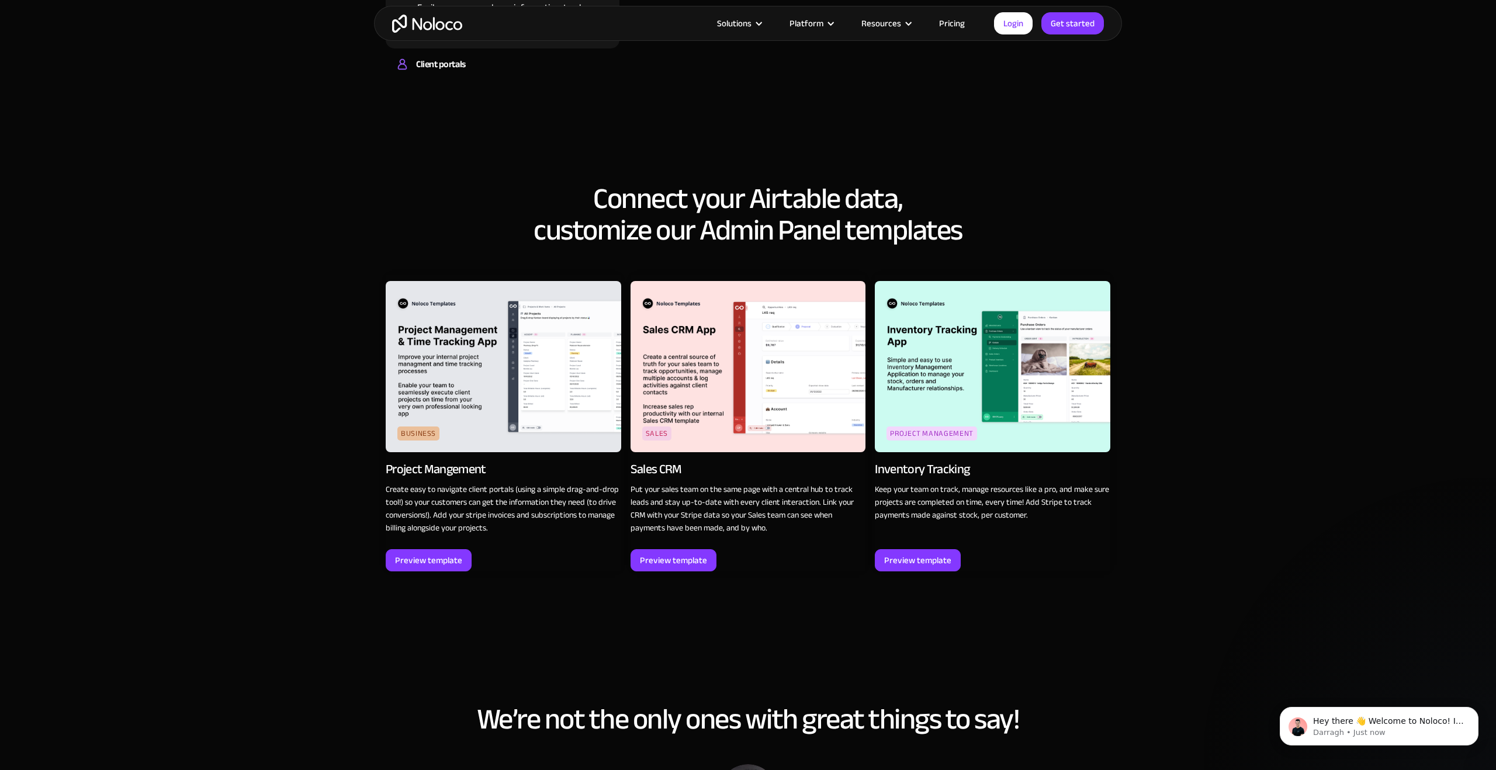  Describe the element at coordinates (748, 719) in the screenshot. I see `h2: We’re not the only ones with great things to say!` at that location.